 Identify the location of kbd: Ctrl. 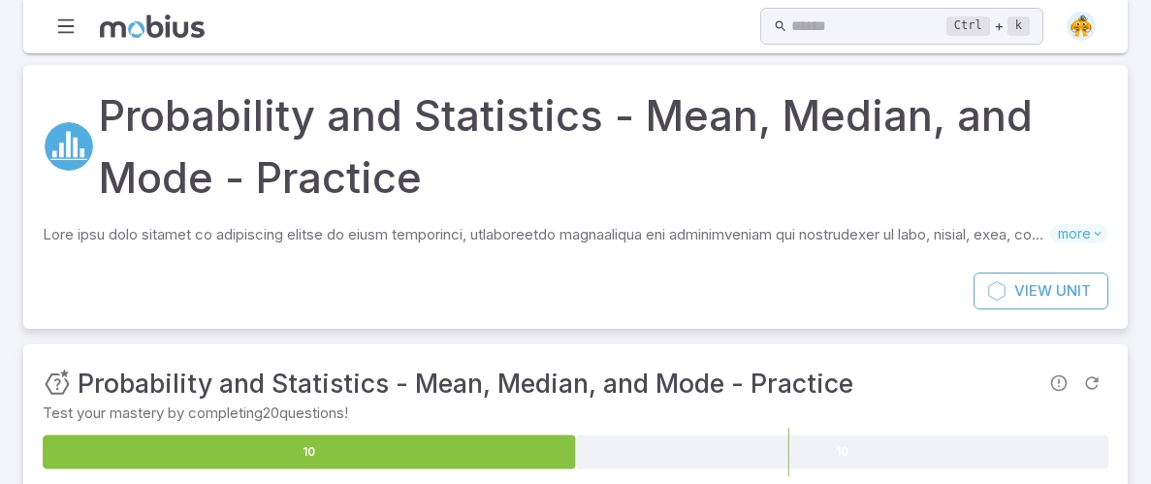
(968, 26).